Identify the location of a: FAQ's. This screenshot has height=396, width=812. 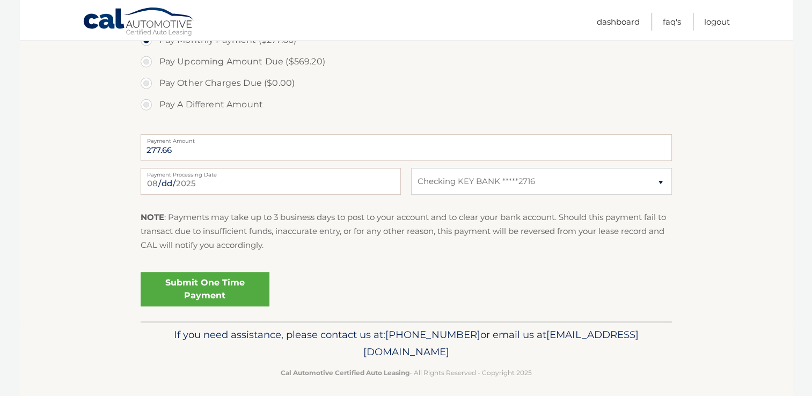
(672, 21).